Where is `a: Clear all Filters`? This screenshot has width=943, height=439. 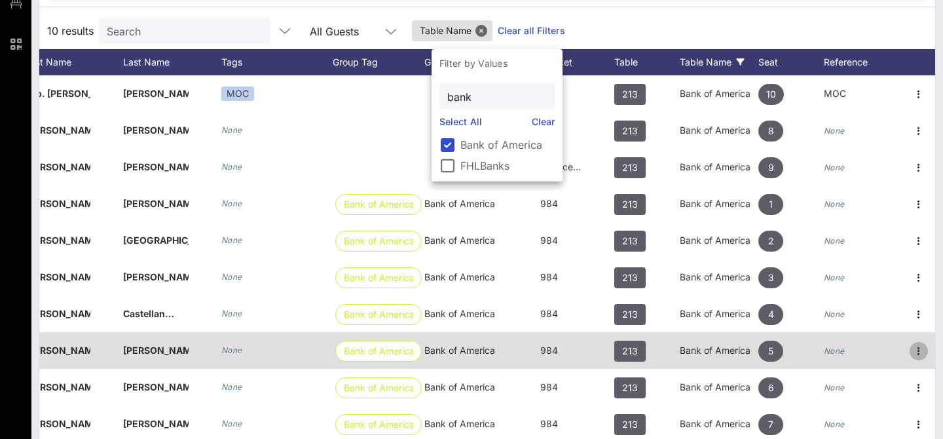
a: Clear all Filters is located at coordinates (531, 31).